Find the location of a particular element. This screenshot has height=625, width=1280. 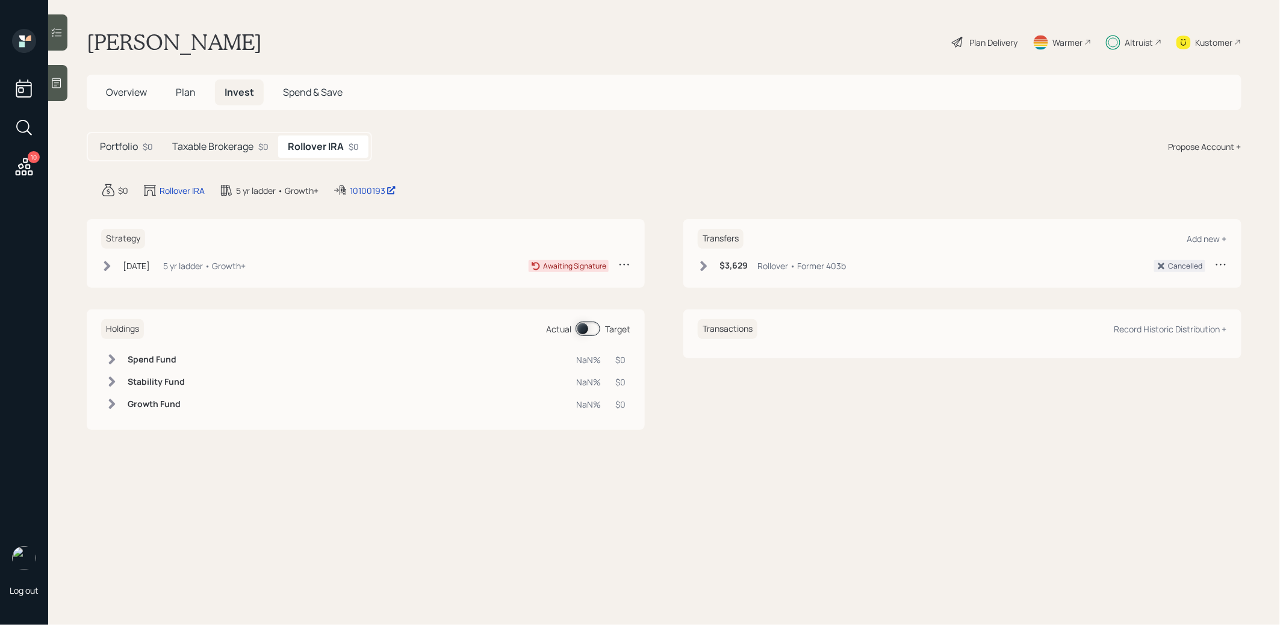

h6: $3,629 is located at coordinates (734, 266).